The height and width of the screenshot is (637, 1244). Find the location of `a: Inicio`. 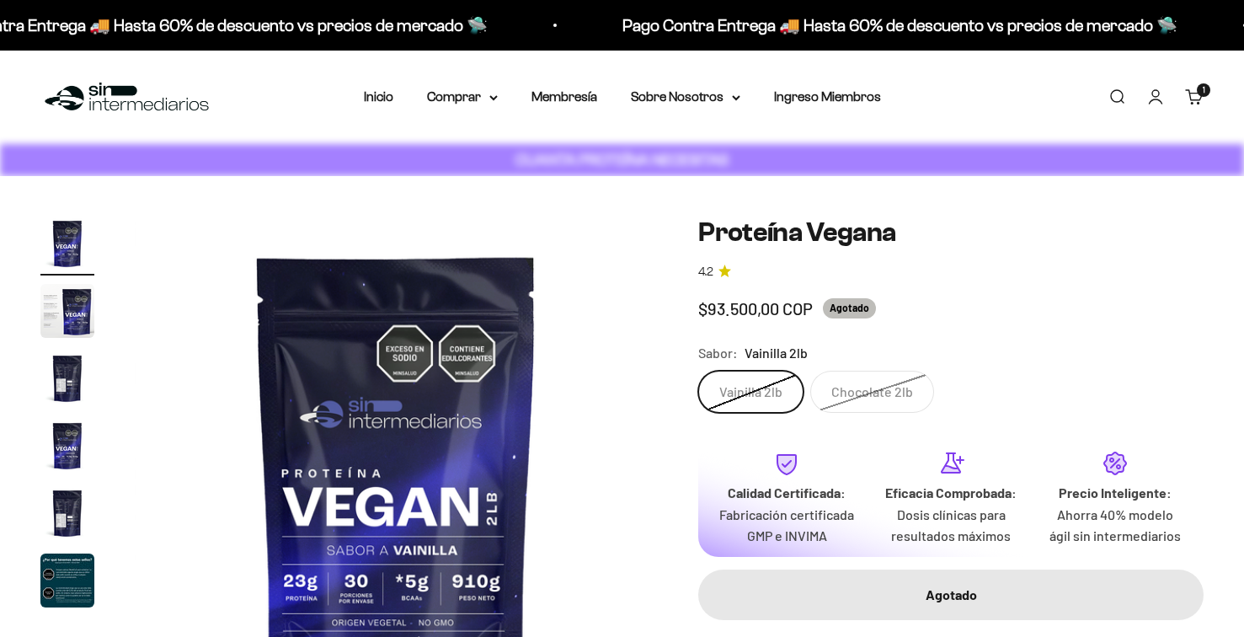

a: Inicio is located at coordinates (378, 96).